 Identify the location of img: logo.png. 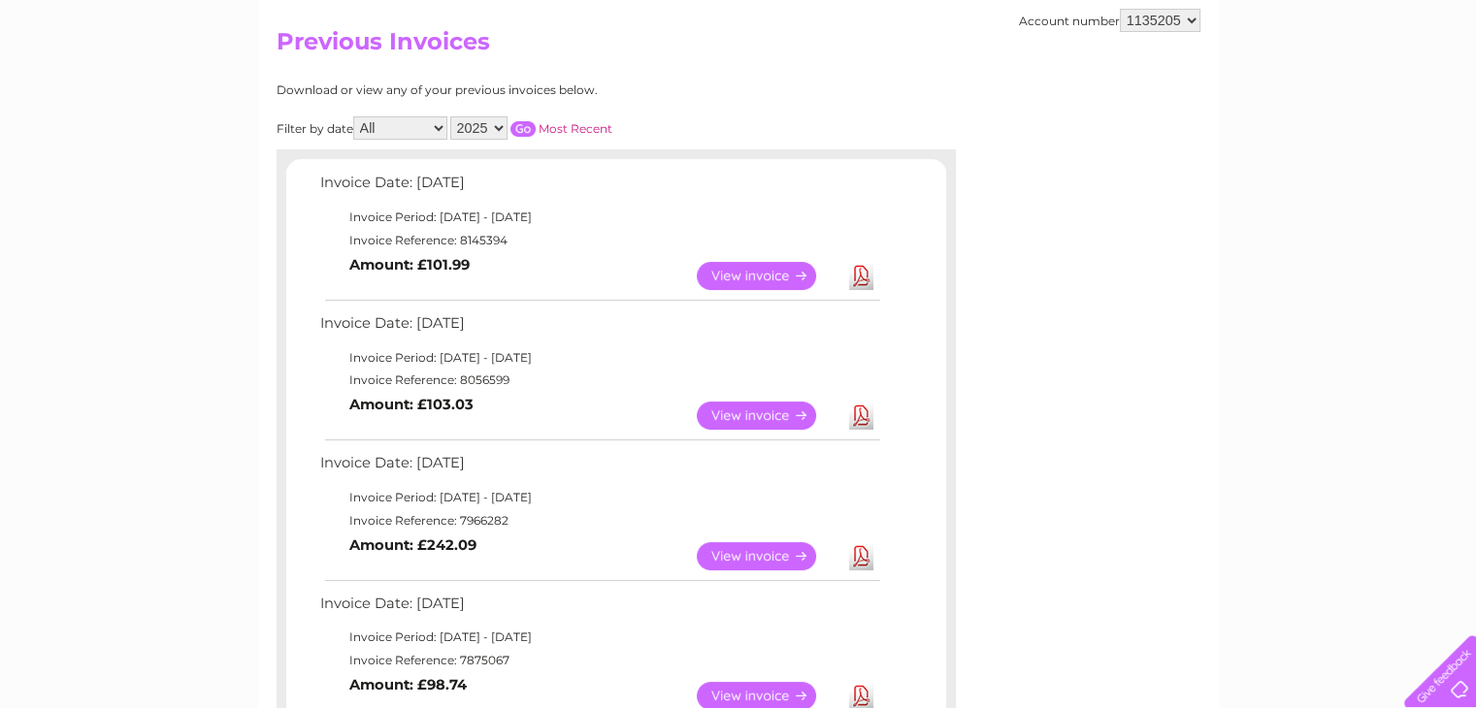
(101, 80).